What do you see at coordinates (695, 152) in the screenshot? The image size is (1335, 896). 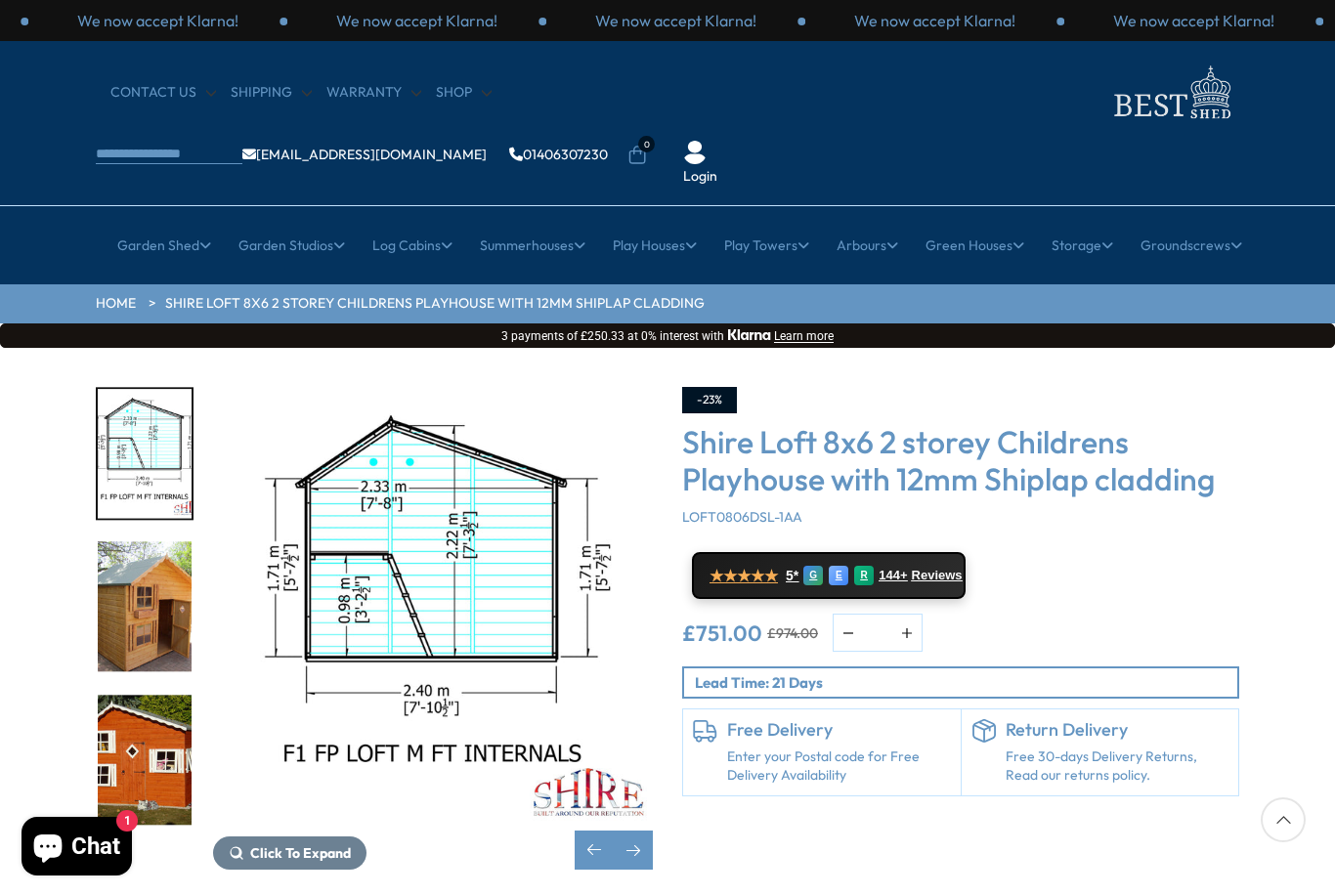 I see `img: User Icon` at bounding box center [695, 152].